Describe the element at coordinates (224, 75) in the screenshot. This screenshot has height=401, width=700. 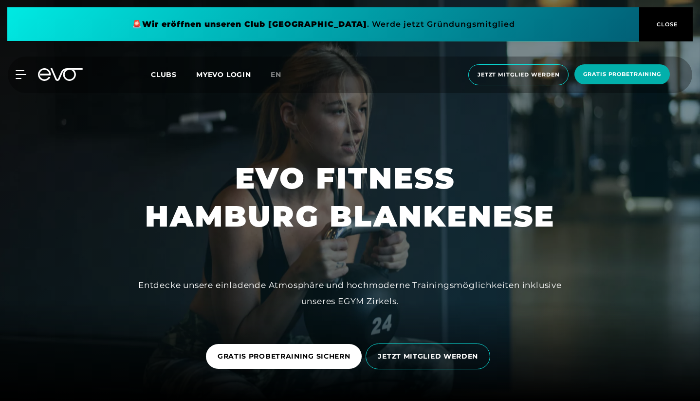
I see `a: MYEVO LOGIN` at that location.